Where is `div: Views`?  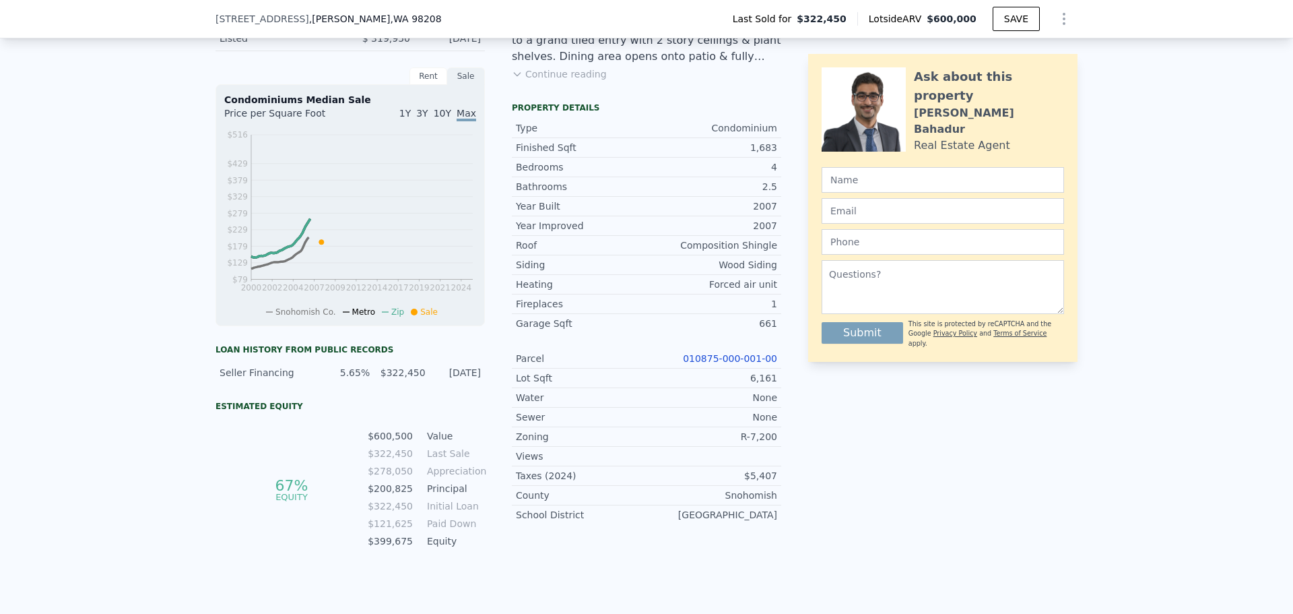
div: Views is located at coordinates (581, 456).